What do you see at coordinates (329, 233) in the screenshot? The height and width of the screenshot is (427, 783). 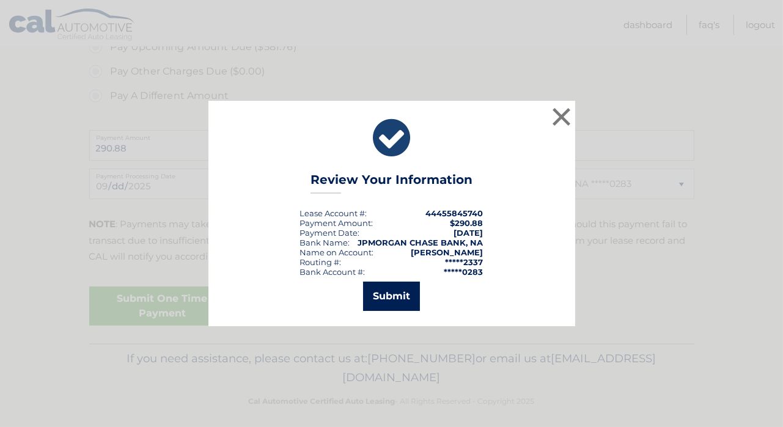 I see `span: Payment Date` at bounding box center [329, 233].